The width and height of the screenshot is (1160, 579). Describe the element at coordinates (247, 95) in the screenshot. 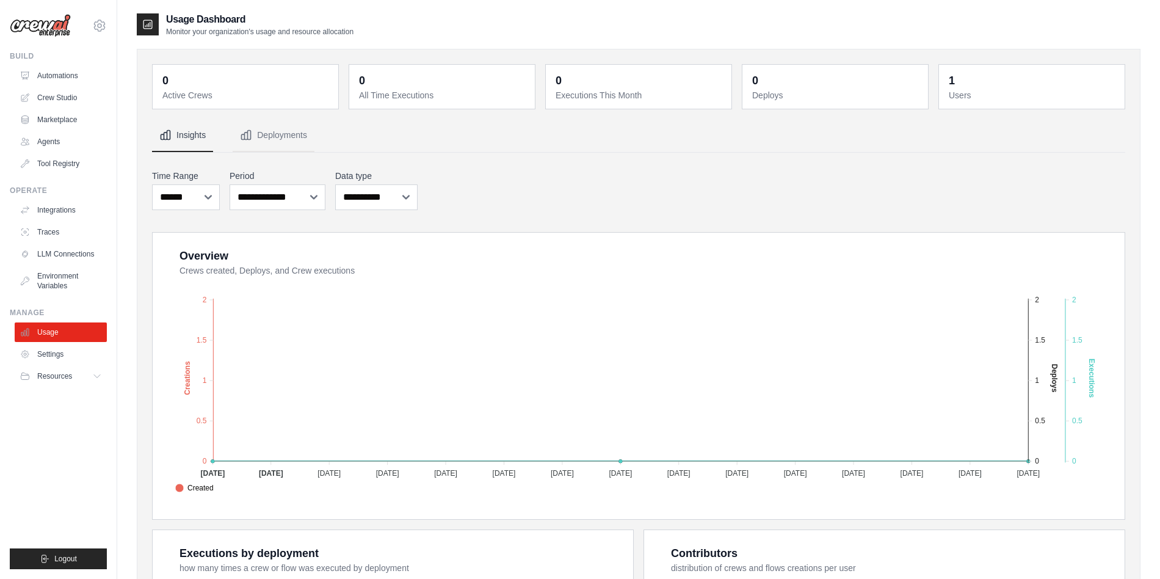

I see `dt: Active Crews` at that location.